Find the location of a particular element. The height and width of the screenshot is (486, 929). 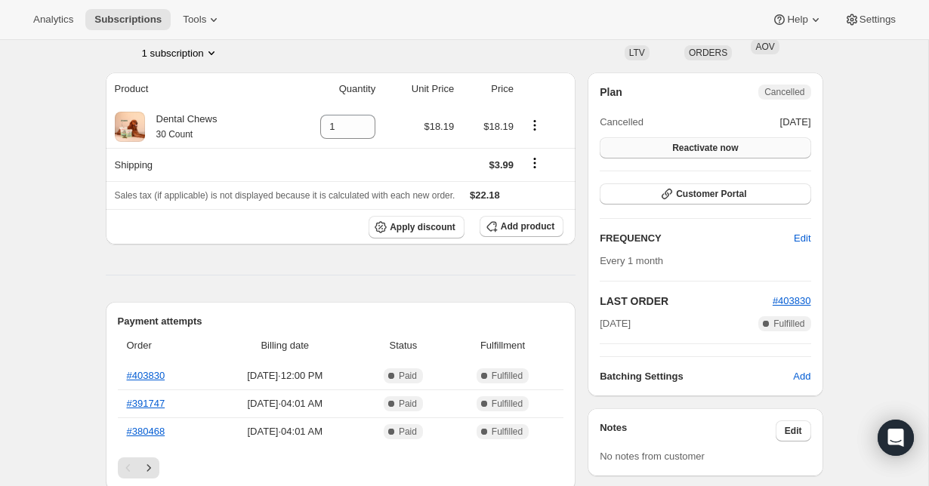

span: Every 1 month is located at coordinates (631, 260).